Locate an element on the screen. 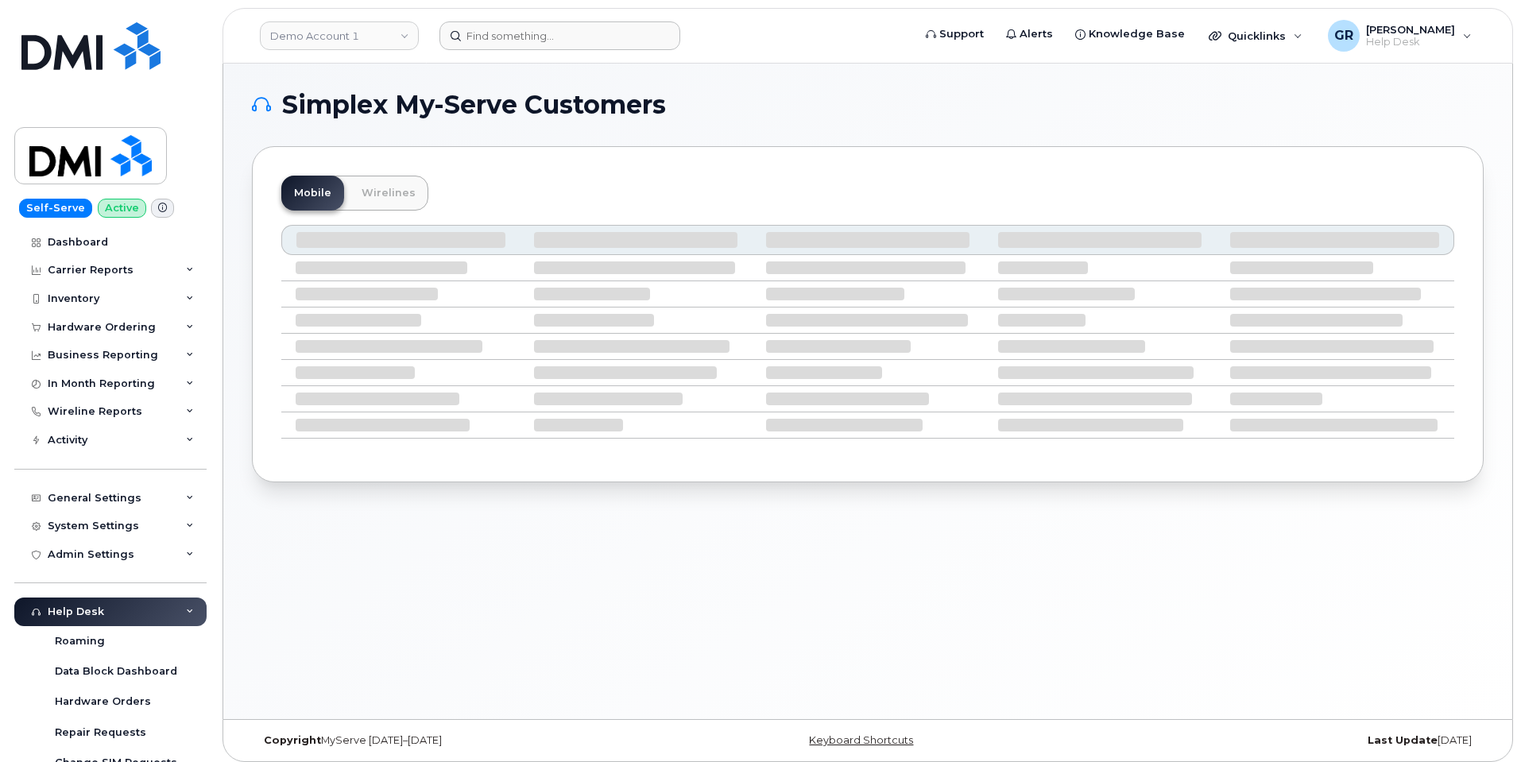 The width and height of the screenshot is (1521, 762). strong: Copyright is located at coordinates (292, 740).